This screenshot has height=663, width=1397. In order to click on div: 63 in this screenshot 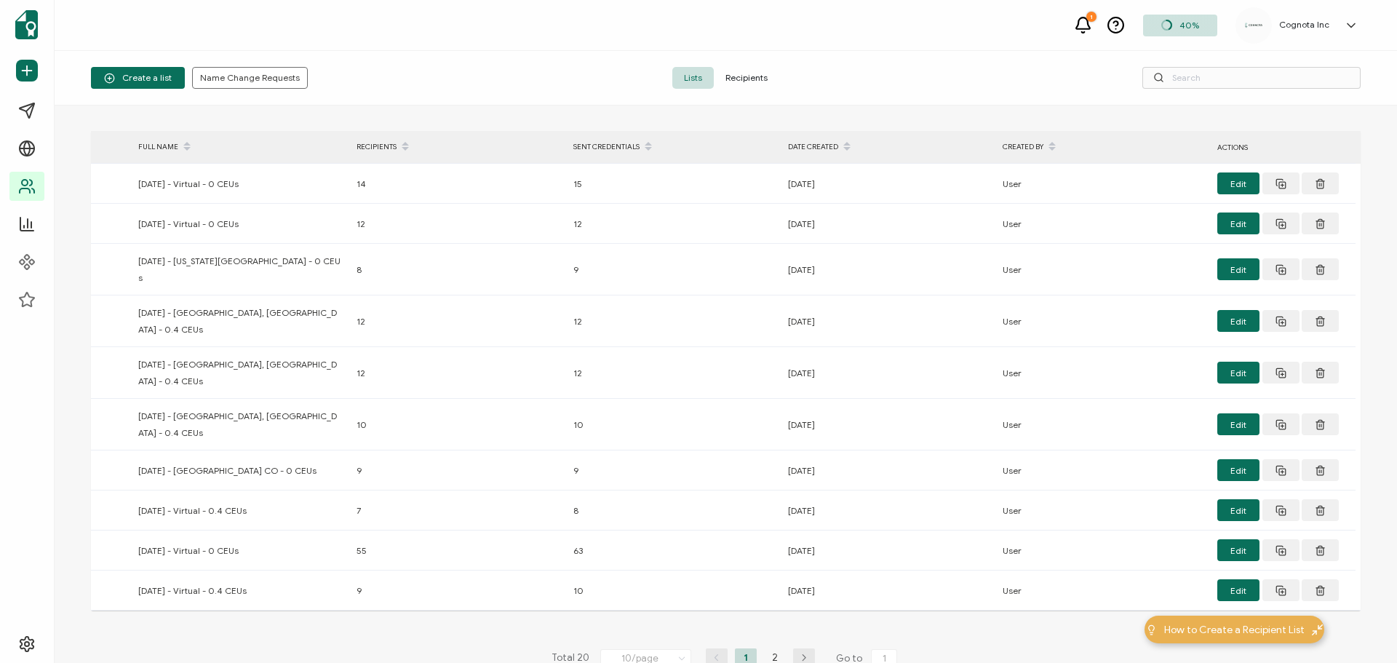, I will do `click(673, 550)`.